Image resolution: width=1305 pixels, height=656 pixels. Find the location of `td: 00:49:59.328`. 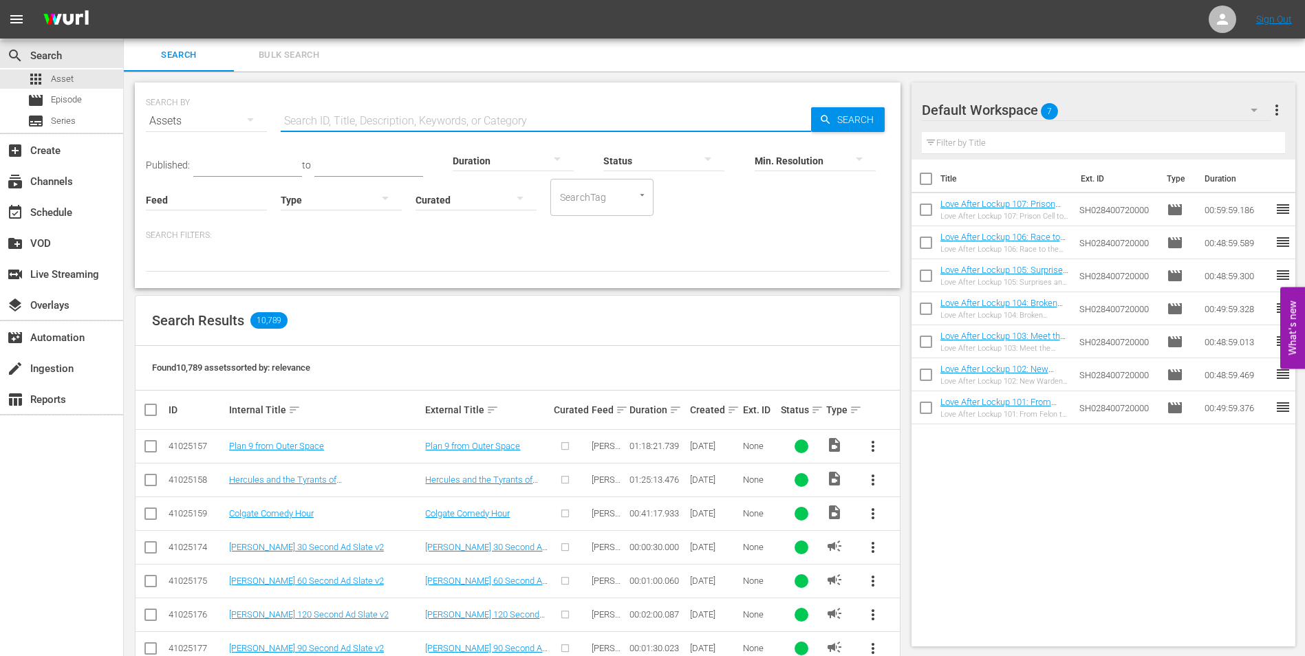

td: 00:49:59.328 is located at coordinates (1236, 309).